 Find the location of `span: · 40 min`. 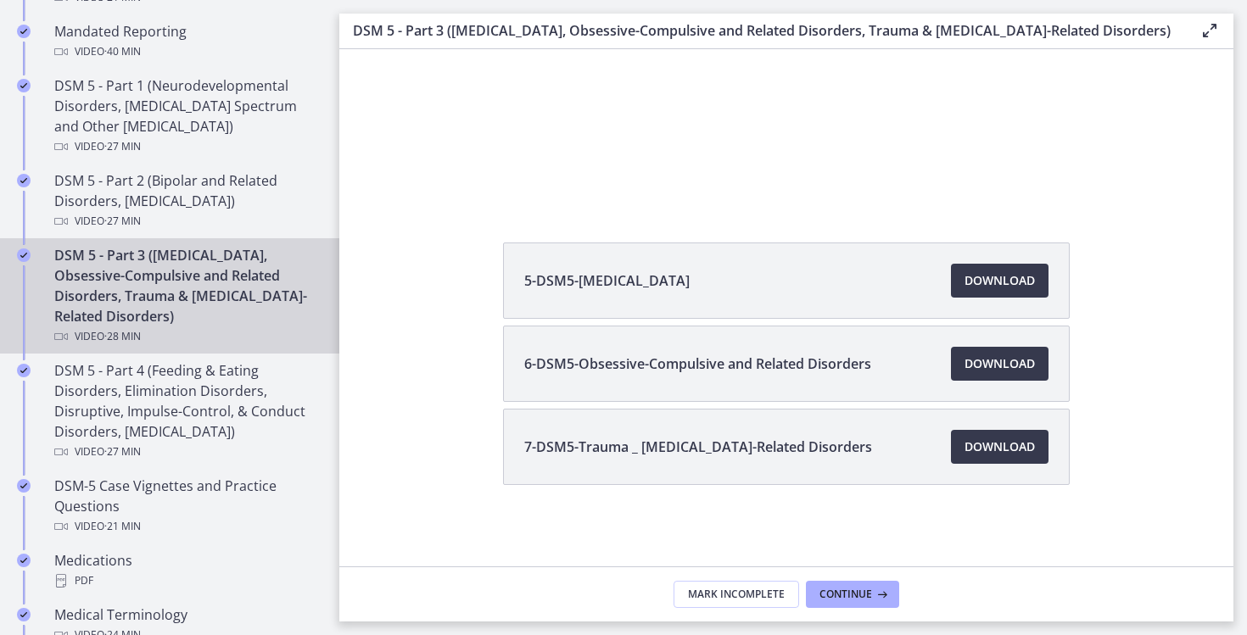

span: · 40 min is located at coordinates (122, 52).